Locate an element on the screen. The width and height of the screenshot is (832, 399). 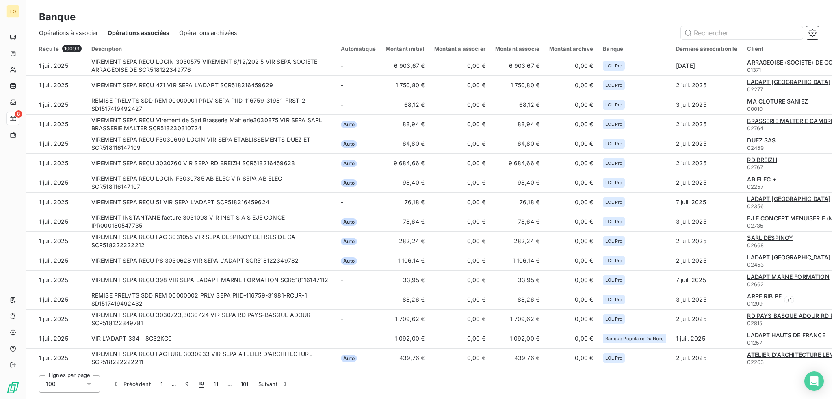
button: 101 is located at coordinates (244, 384).